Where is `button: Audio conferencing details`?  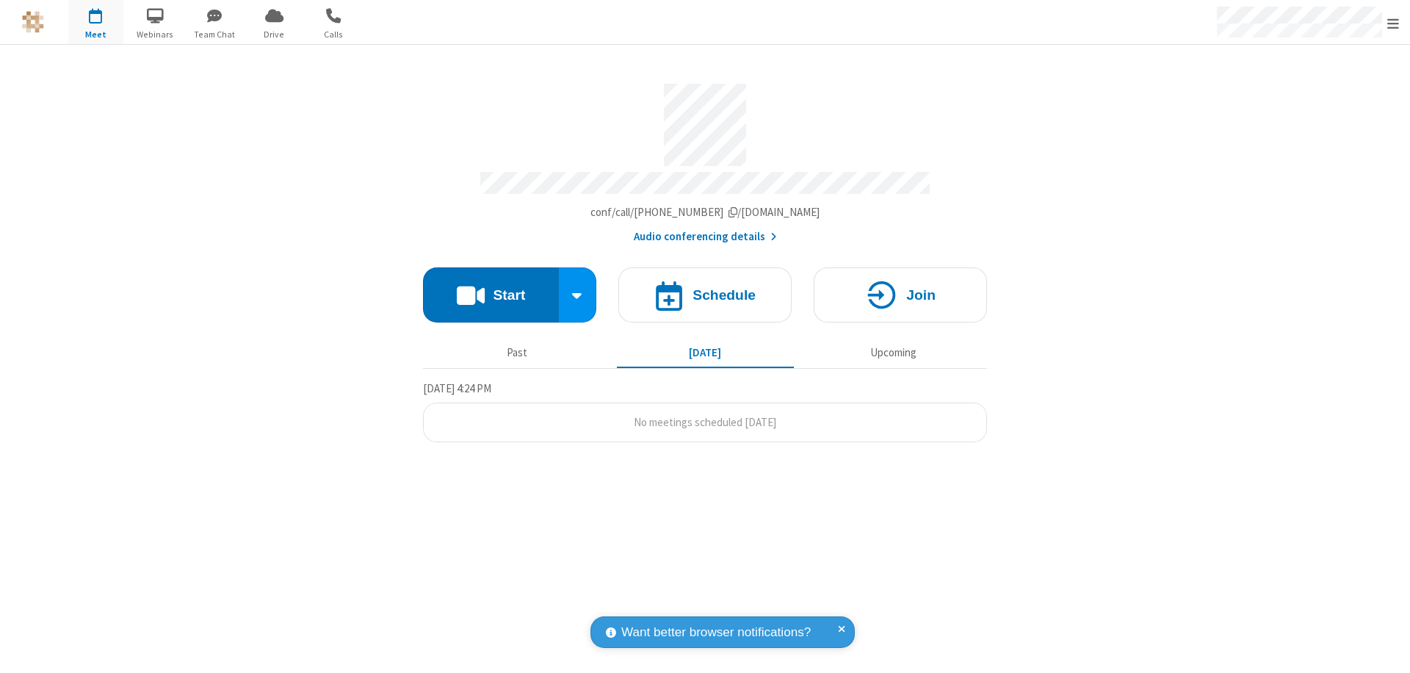
button: Audio conferencing details is located at coordinates (705, 236).